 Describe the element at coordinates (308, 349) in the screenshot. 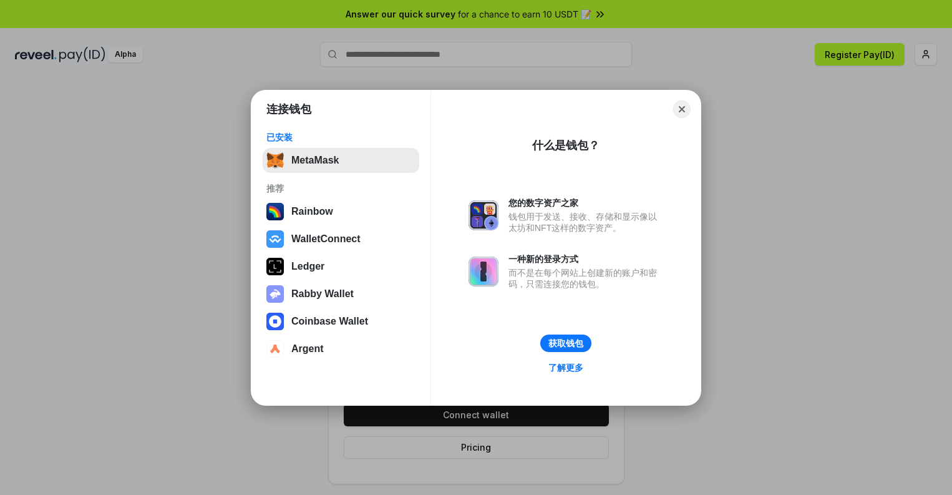

I see `div: Argent` at that location.